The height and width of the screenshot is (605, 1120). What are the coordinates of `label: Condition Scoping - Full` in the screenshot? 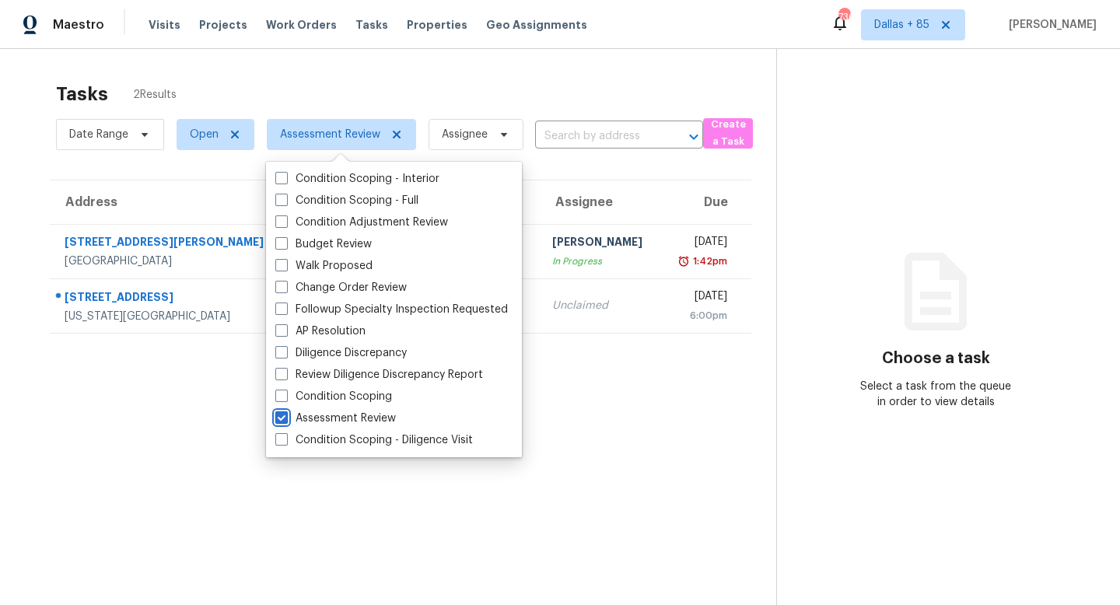 It's located at (347, 201).